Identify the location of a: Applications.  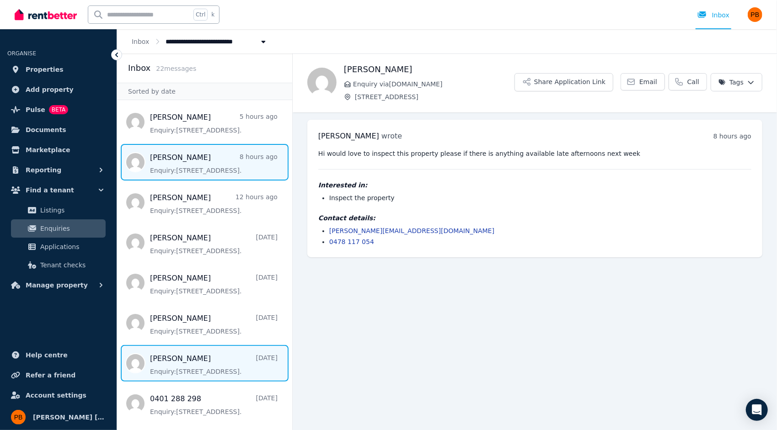
(58, 247).